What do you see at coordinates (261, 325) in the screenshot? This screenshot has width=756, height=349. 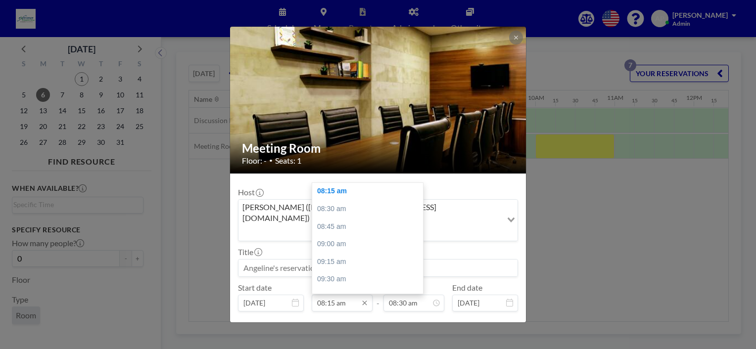 I see `label: Repeat` at bounding box center [261, 325].